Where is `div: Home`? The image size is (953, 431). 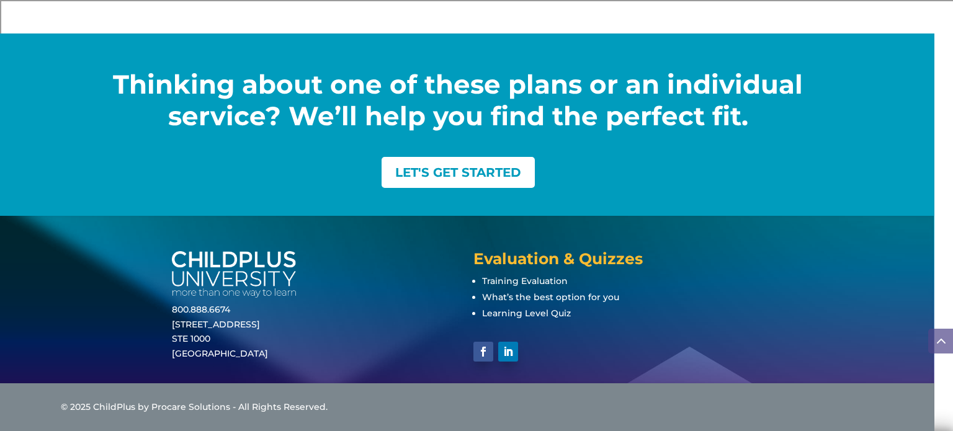
div: Home is located at coordinates (132, 11).